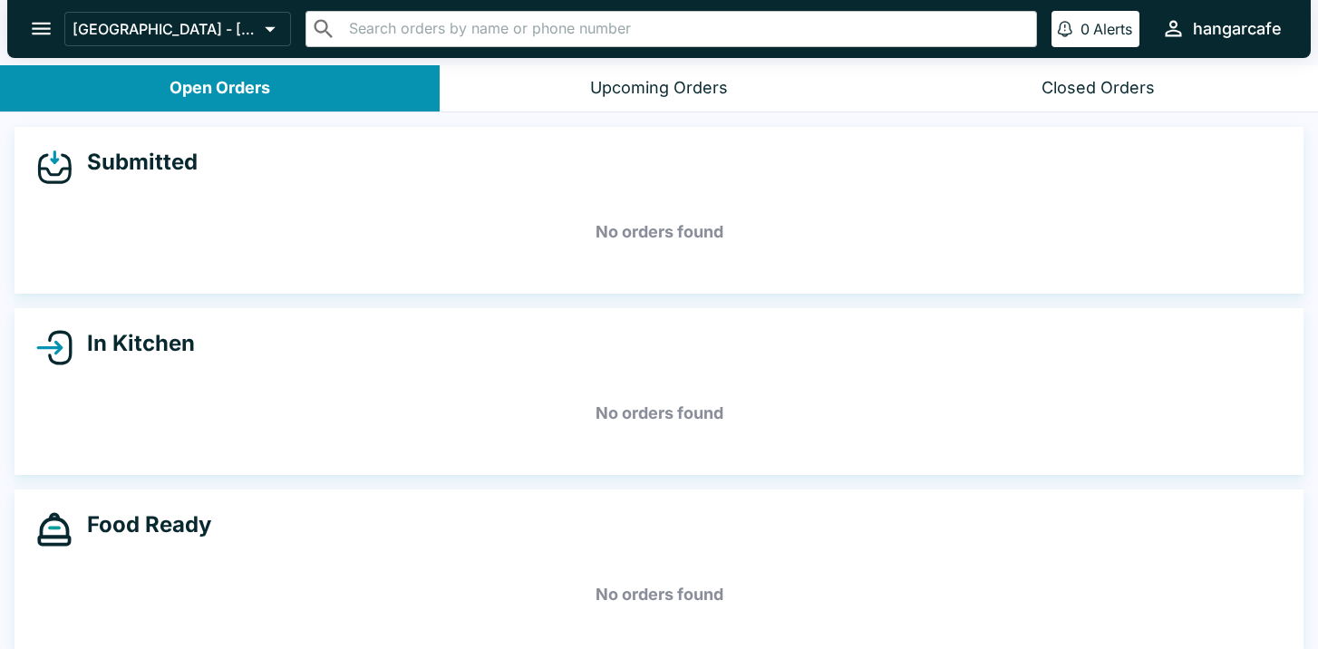 The image size is (1318, 649). Describe the element at coordinates (141, 525) in the screenshot. I see `h4: Food Ready` at that location.